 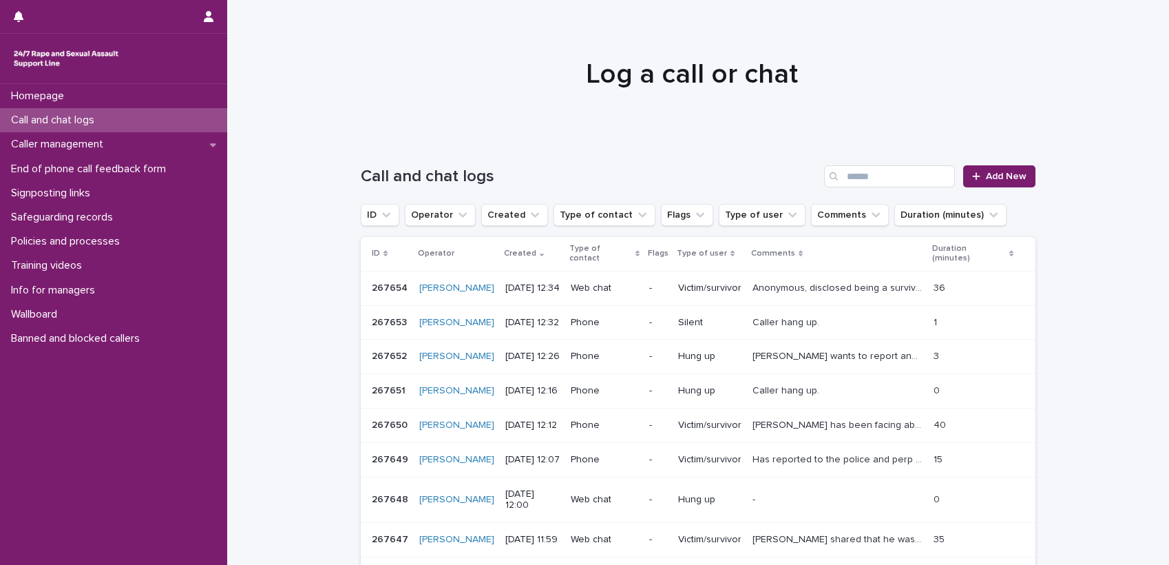 What do you see at coordinates (390, 321) in the screenshot?
I see `p: 267653` at bounding box center [390, 321].